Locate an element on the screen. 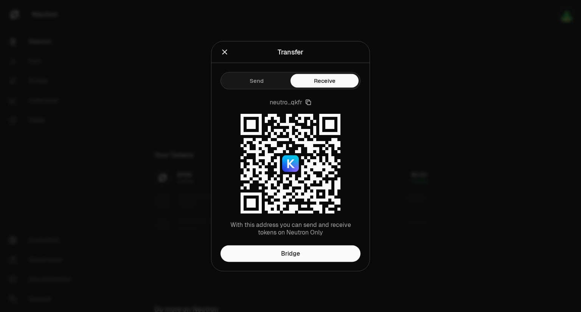 Image resolution: width=581 pixels, height=312 pixels. span: neutro...qkfr is located at coordinates (286, 102).